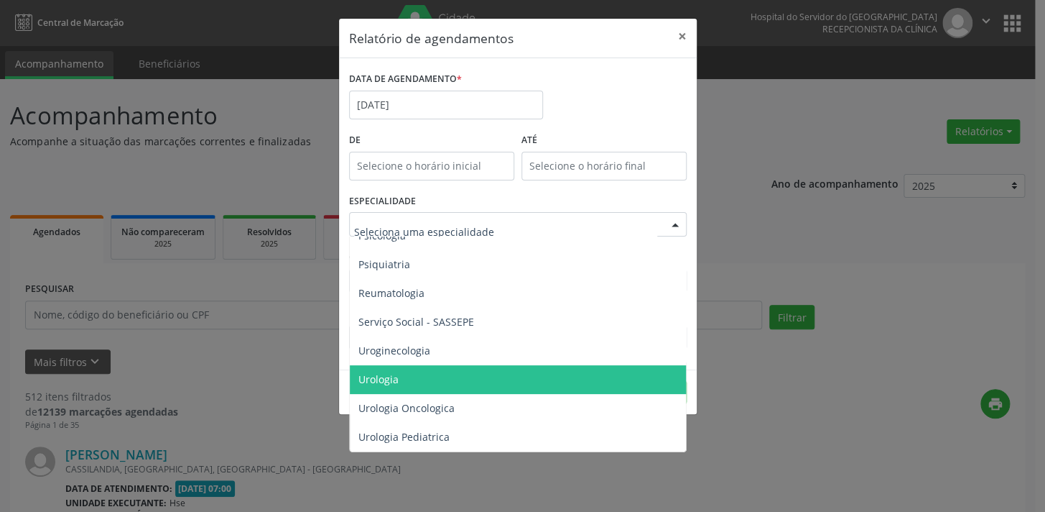 This screenshot has width=1045, height=512. I want to click on label: ATÉ, so click(604, 140).